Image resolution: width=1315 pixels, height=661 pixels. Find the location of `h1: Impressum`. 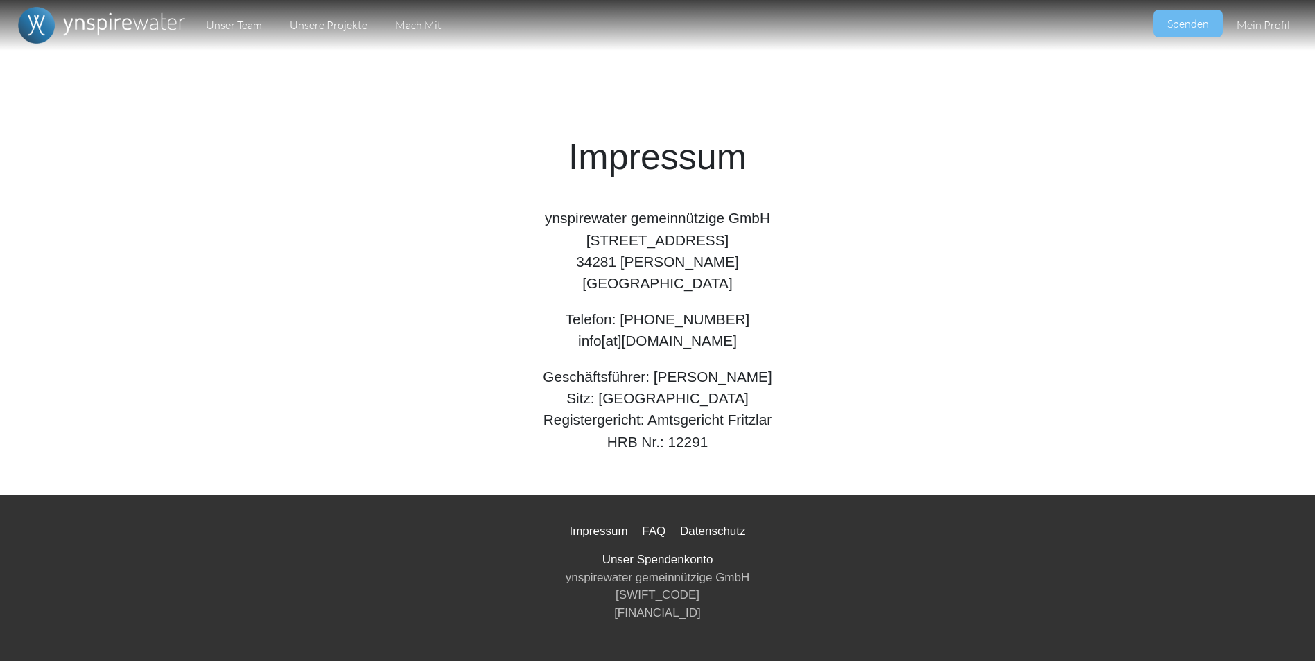

h1: Impressum is located at coordinates (658, 157).